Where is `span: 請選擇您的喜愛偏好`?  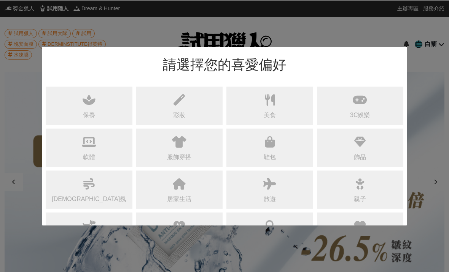 span: 請選擇您的喜愛偏好 is located at coordinates (225, 64).